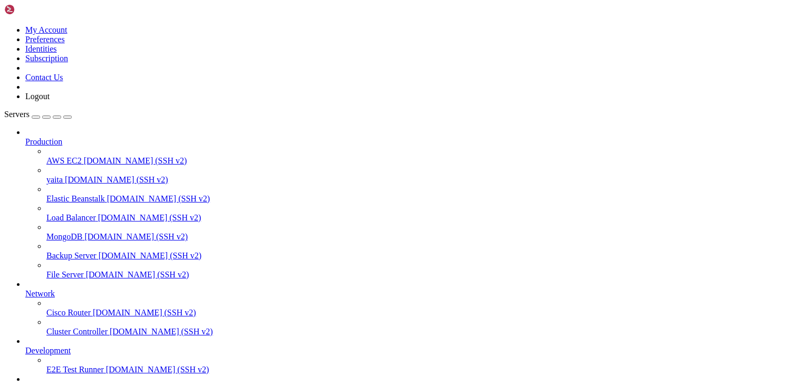  I want to click on a: Contact Us, so click(44, 77).